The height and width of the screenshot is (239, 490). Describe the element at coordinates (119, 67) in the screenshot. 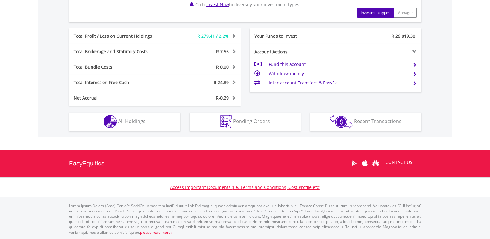

I see `div: Total Bundle Costs` at that location.